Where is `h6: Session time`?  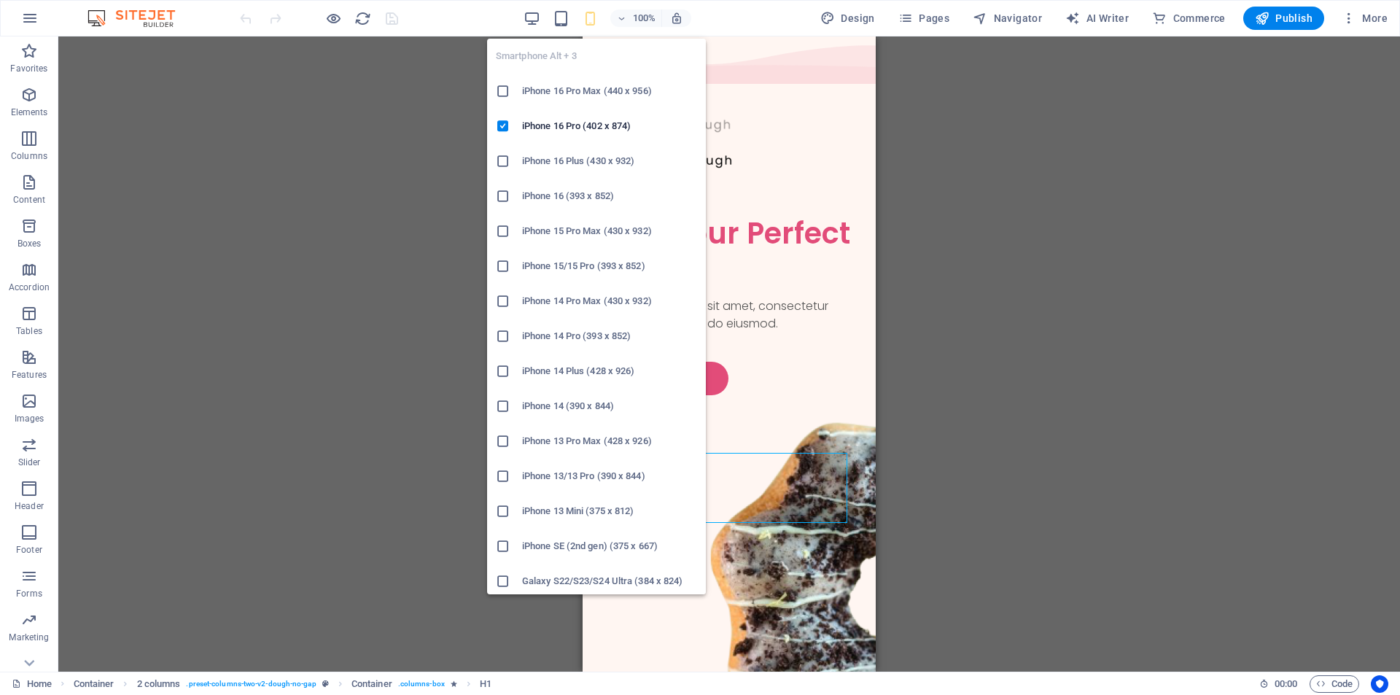 h6: Session time is located at coordinates (1278, 684).